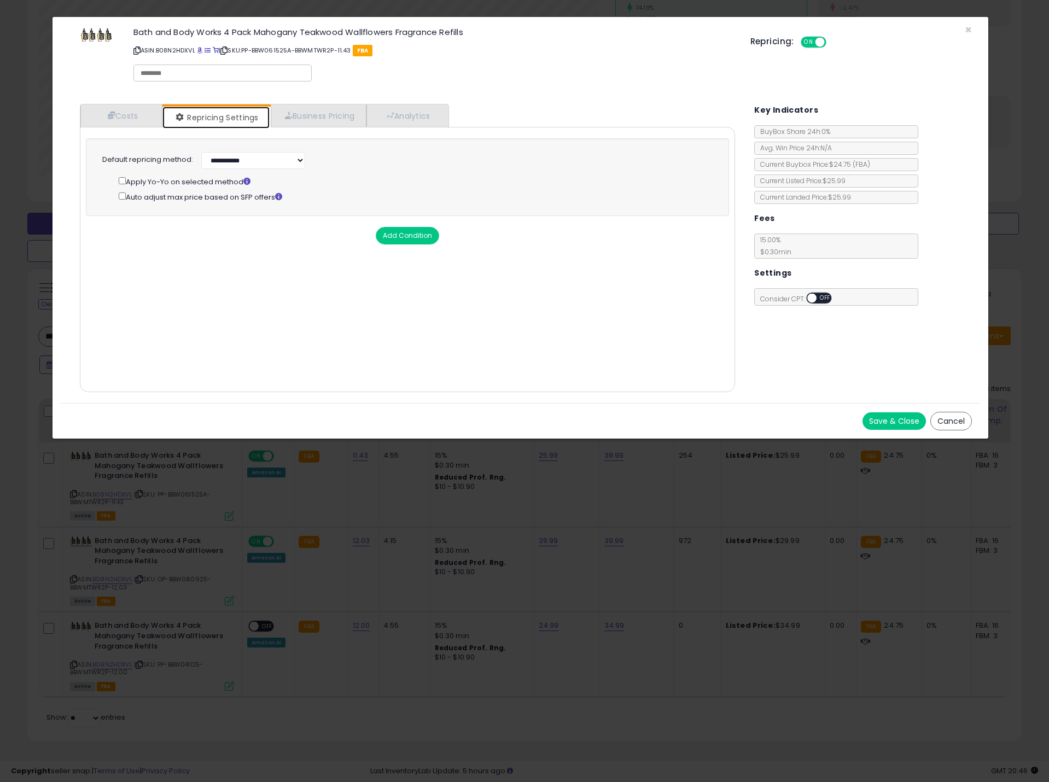 This screenshot has height=782, width=1049. What do you see at coordinates (793, 131) in the screenshot?
I see `span: BuyBox Share 24h: 0%` at bounding box center [793, 131].